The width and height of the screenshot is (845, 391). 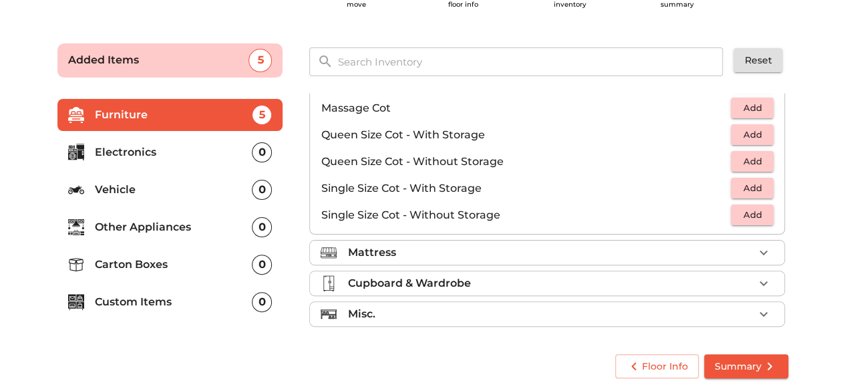 What do you see at coordinates (174, 152) in the screenshot?
I see `p: Electronics` at bounding box center [174, 152].